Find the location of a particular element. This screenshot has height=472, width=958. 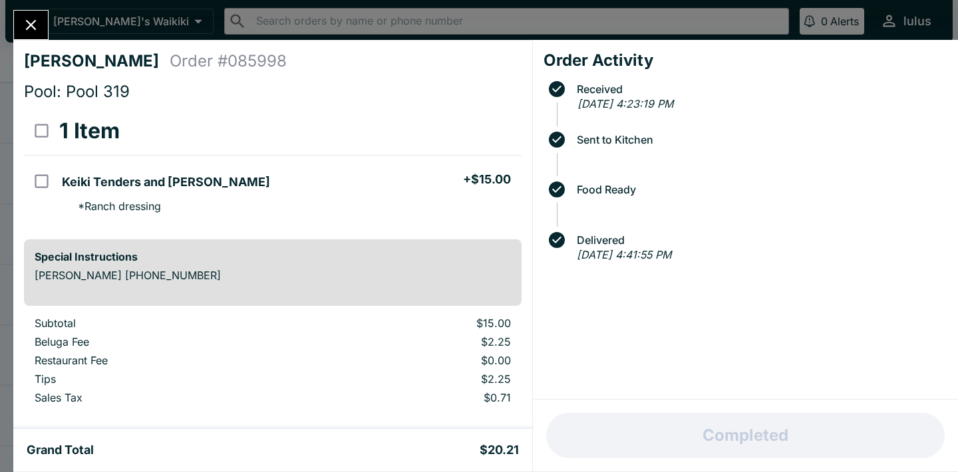

span: Received is located at coordinates (759, 89).